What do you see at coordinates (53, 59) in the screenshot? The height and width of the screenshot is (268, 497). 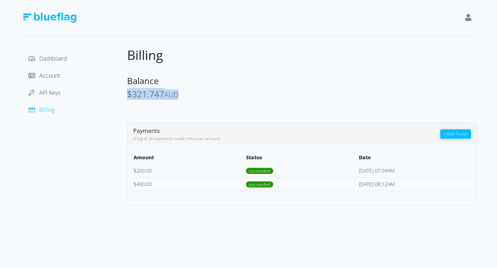 I see `span: Dashboard` at bounding box center [53, 59].